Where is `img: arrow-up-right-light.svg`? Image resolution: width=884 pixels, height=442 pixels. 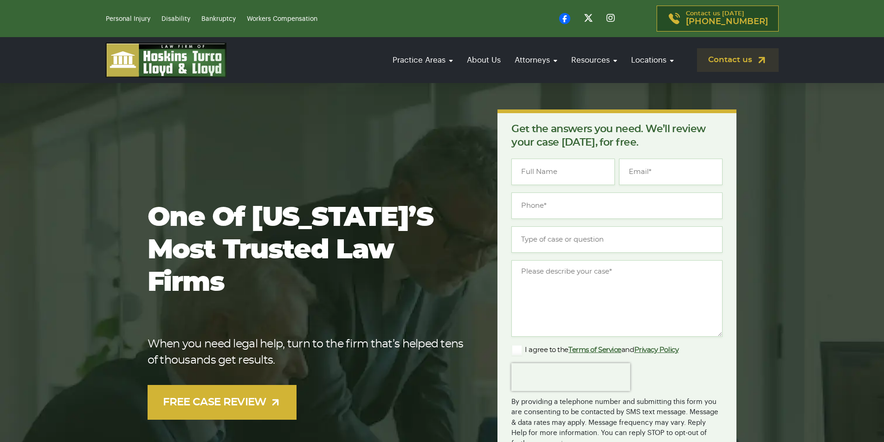 img: arrow-up-right-light.svg is located at coordinates (275, 402).